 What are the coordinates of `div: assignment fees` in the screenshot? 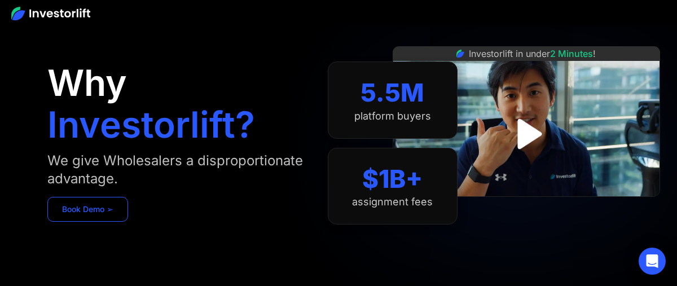 It's located at (392, 202).